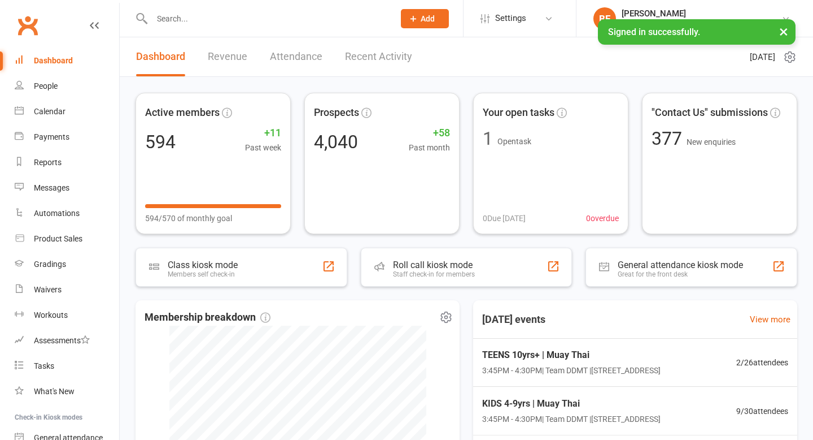  Describe the element at coordinates (434, 264) in the screenshot. I see `div: Roll call kiosk mode` at that location.